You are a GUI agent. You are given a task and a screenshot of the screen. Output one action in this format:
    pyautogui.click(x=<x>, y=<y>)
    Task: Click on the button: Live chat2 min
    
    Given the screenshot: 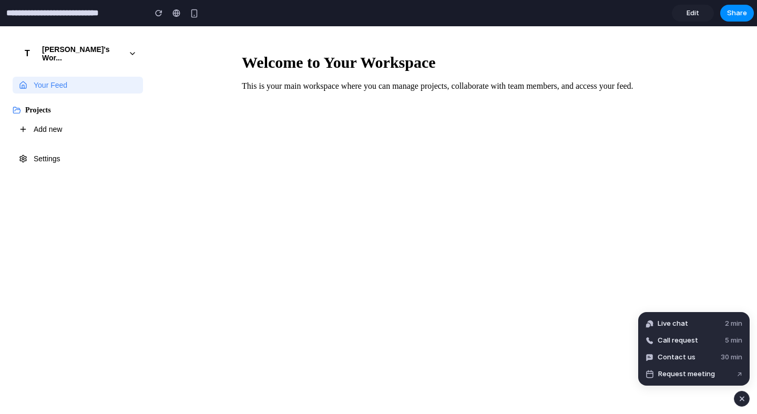 What is the action you would take?
    pyautogui.click(x=694, y=324)
    